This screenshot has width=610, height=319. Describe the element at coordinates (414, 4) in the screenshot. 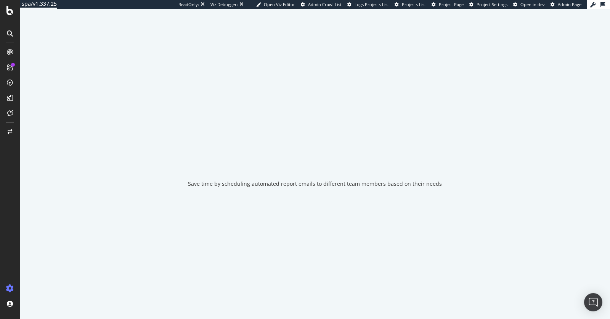

I see `span: Projects List` at that location.